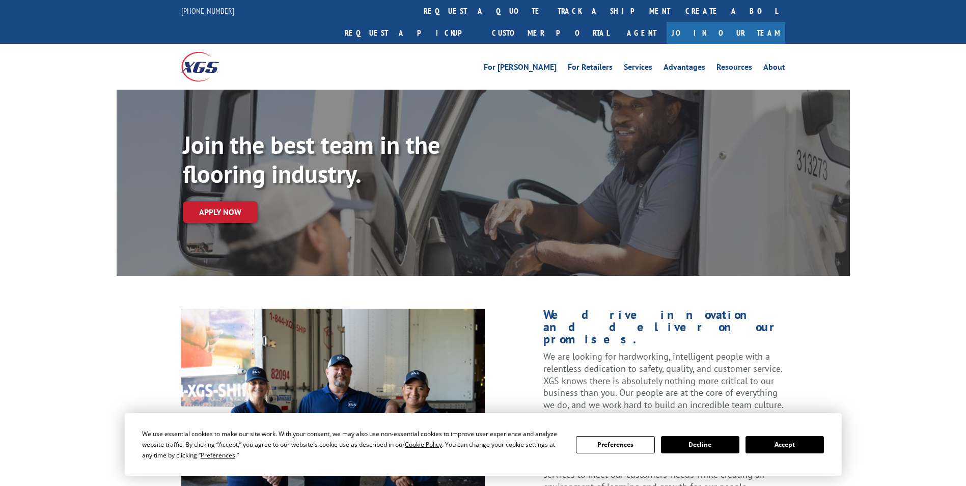  Describe the element at coordinates (483, 444) in the screenshot. I see `div: Cookie Consent Prompt` at that location.